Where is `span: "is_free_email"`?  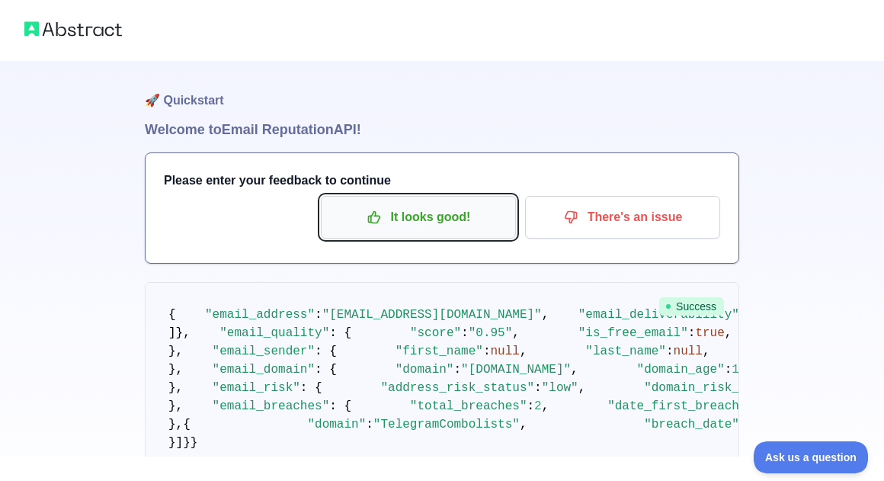 span: "is_free_email" is located at coordinates (633, 333).